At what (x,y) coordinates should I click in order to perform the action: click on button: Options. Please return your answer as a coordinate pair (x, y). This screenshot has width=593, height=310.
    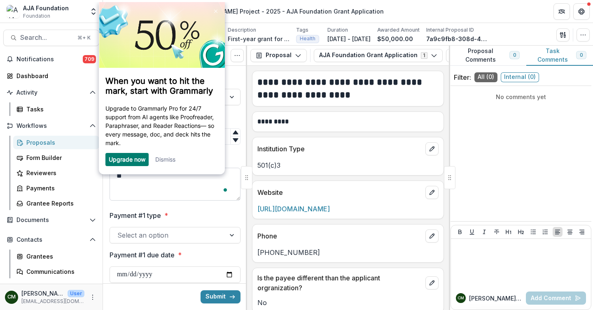
    Looking at the image, I should click on (237, 56).